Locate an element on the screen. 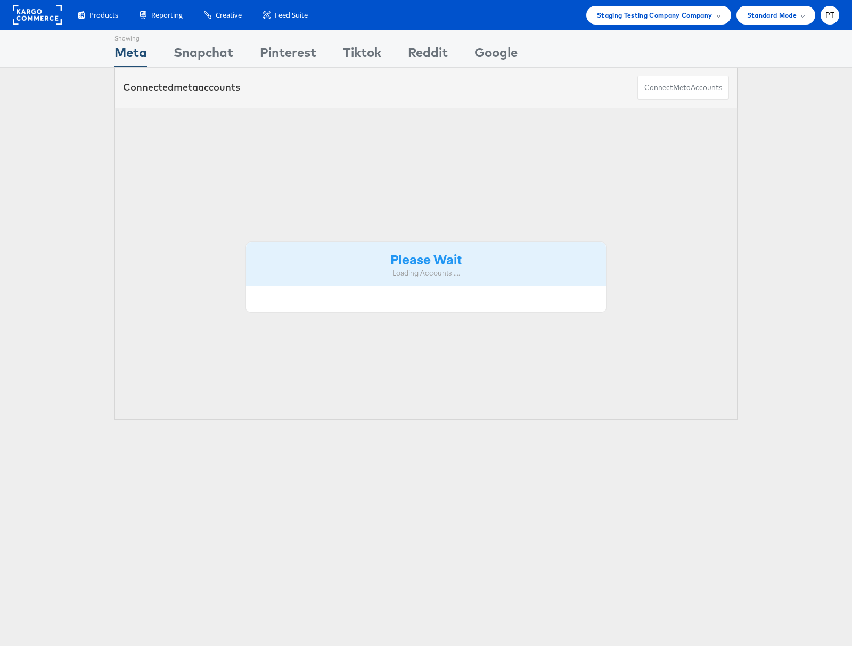 This screenshot has width=852, height=646. span: Creative is located at coordinates (229, 15).